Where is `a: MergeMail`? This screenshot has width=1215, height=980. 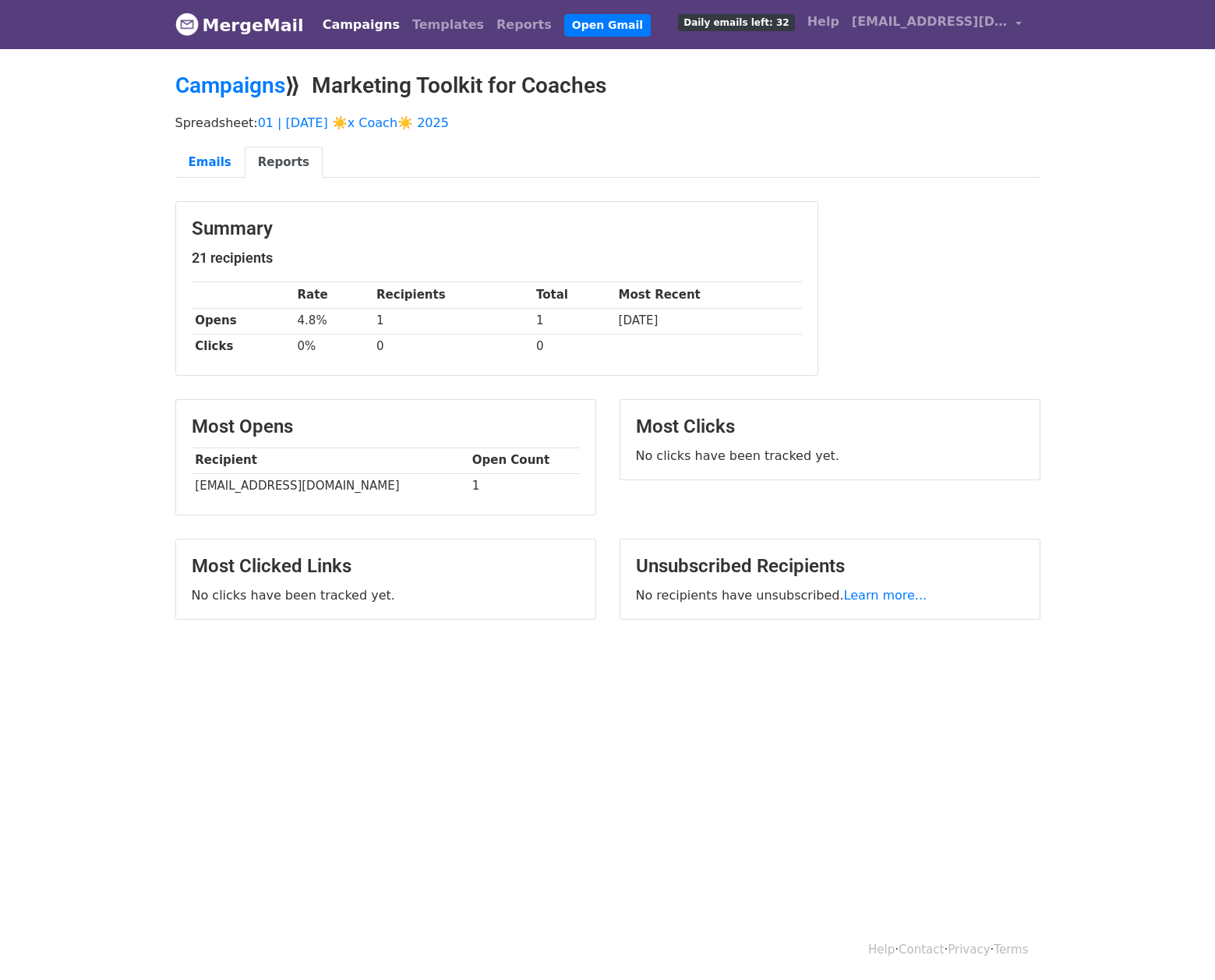 a: MergeMail is located at coordinates (239, 25).